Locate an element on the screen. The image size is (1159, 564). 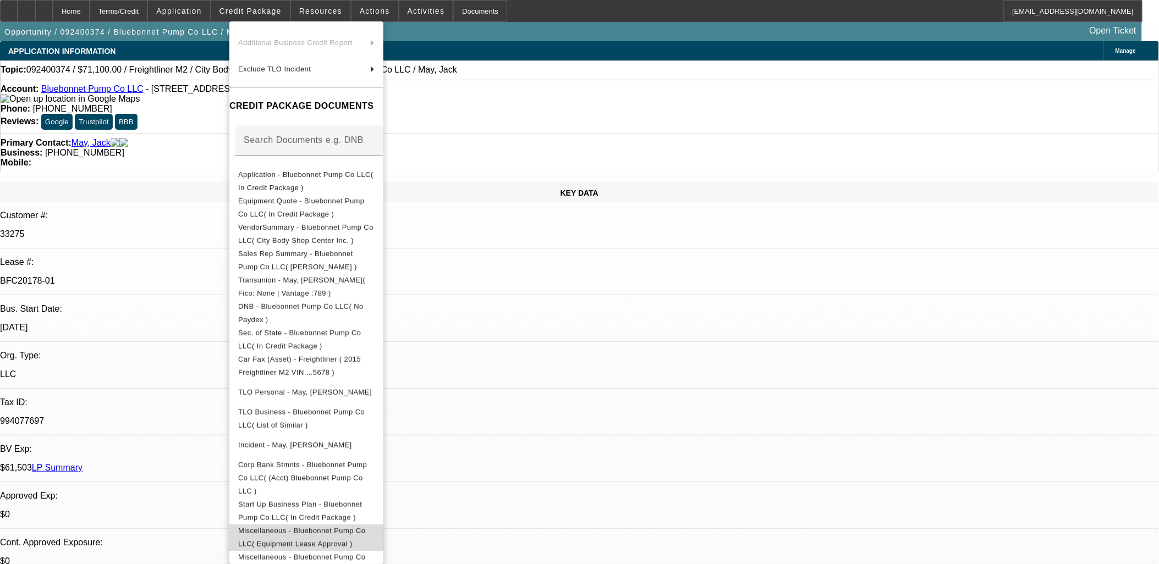
h4: CREDIT PACKAGE DOCUMENTS is located at coordinates (306, 106).